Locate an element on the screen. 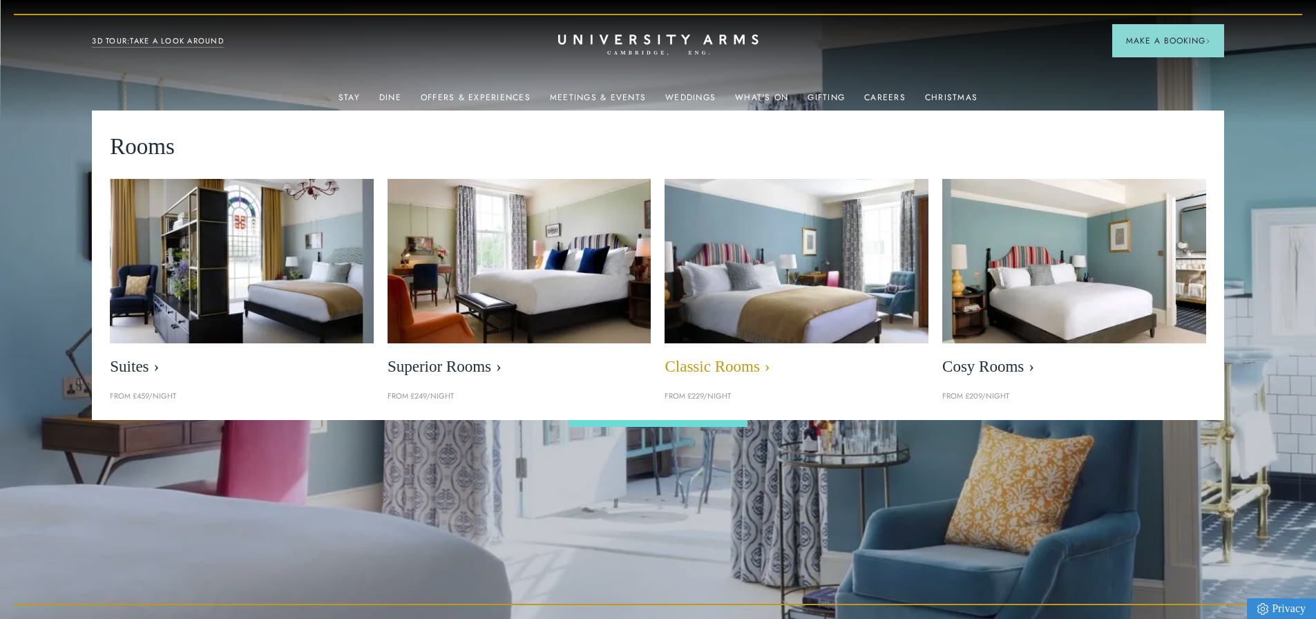 The image size is (1316, 619). a: What's On is located at coordinates (761, 102).